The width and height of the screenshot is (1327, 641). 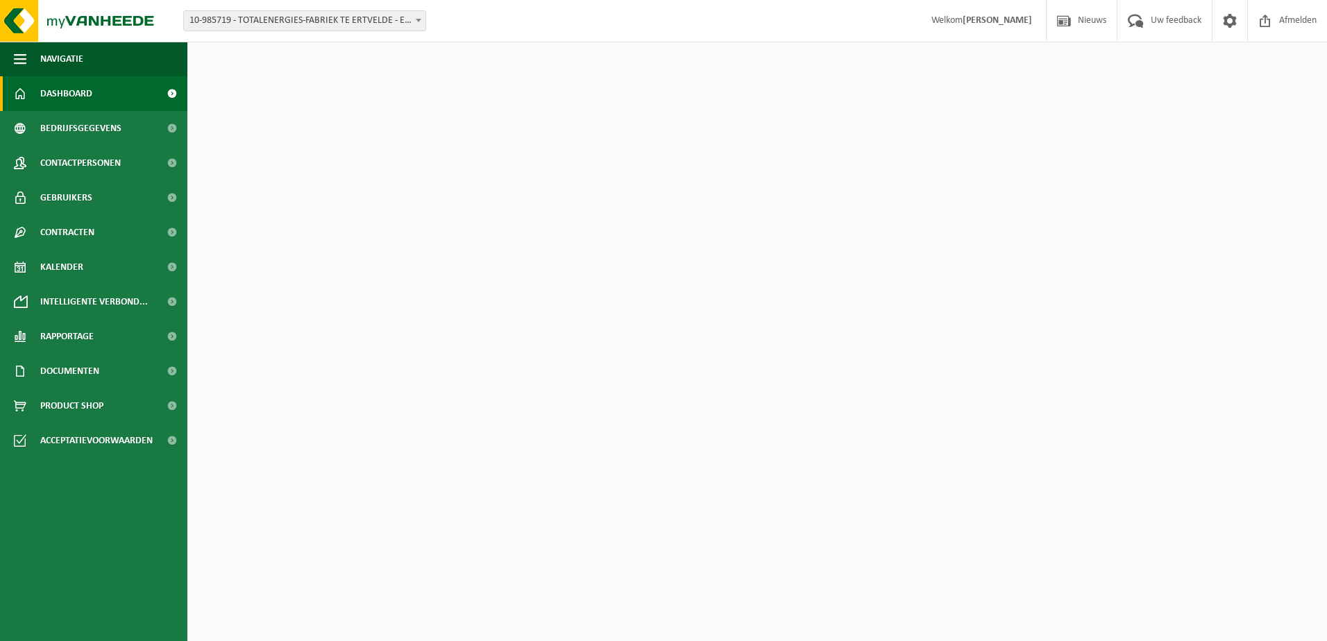 I want to click on span: Contracten, so click(x=67, y=232).